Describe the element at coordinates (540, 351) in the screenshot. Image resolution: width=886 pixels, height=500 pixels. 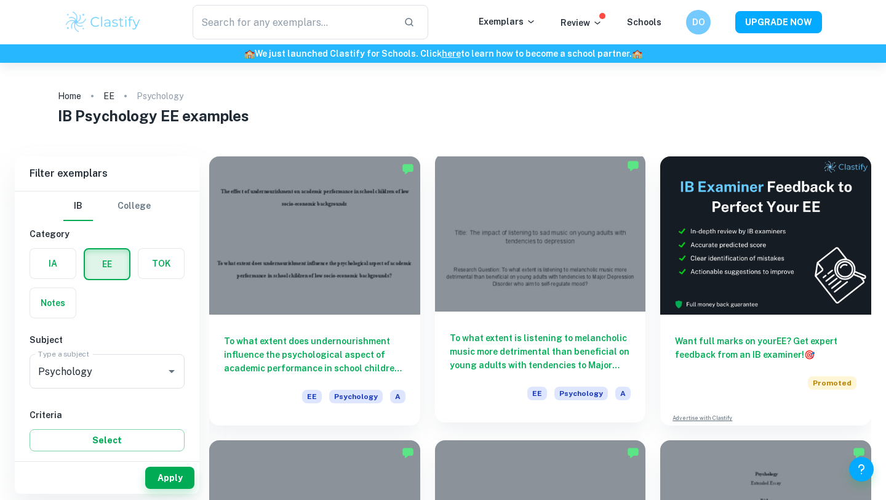
I see `h6: To what extent is listening to melancholic music more detrimental than beneficial on young adults...` at that location.